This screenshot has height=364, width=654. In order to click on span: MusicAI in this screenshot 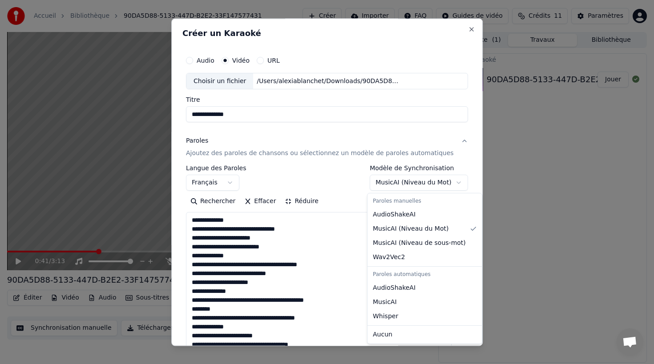, I will do `click(385, 303)`.